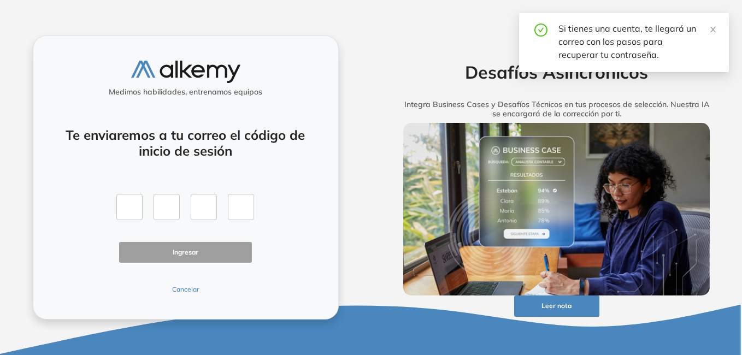 The image size is (742, 355). What do you see at coordinates (637, 42) in the screenshot?
I see `div: Si tienes una cuenta, te llegará un correo con los pasos para recuperar tu contraseña.` at bounding box center [637, 42].